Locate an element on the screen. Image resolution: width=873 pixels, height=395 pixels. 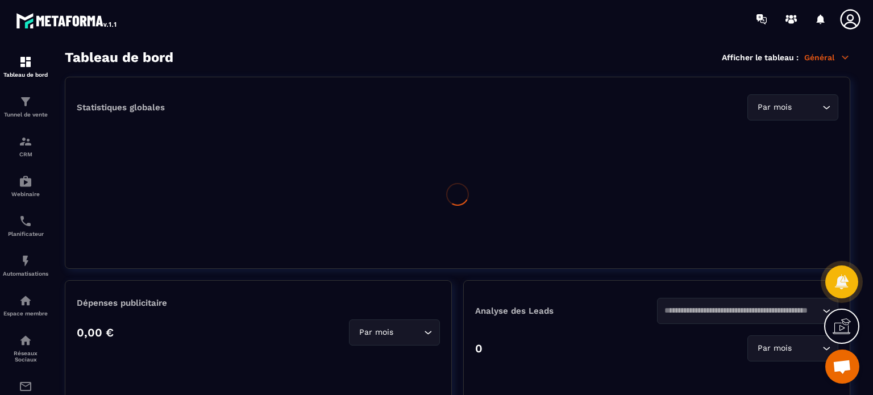
p: Webinaire is located at coordinates (26, 194).